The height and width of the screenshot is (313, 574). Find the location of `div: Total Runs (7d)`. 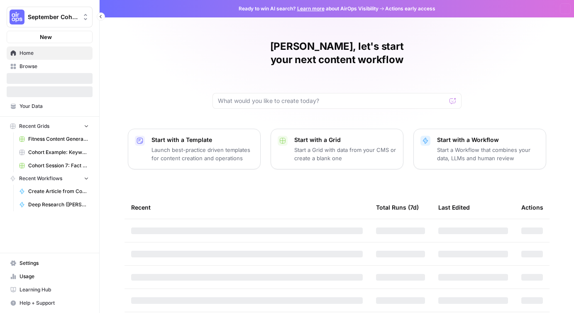

div: Total Runs (7d) is located at coordinates (397, 207).